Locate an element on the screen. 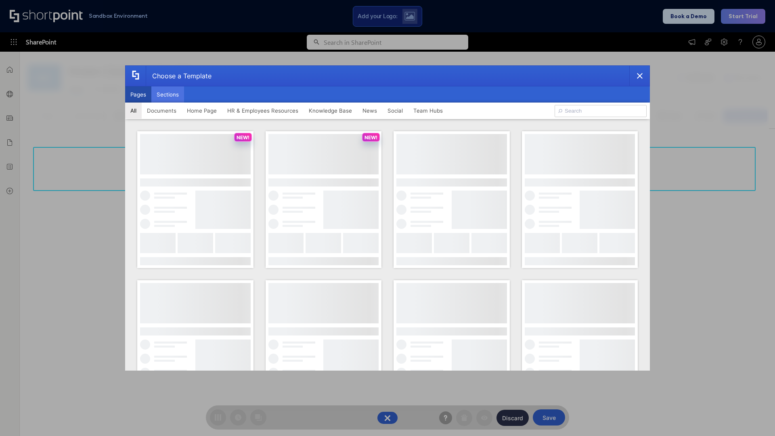 The image size is (775, 436). button: Social is located at coordinates (395, 111).